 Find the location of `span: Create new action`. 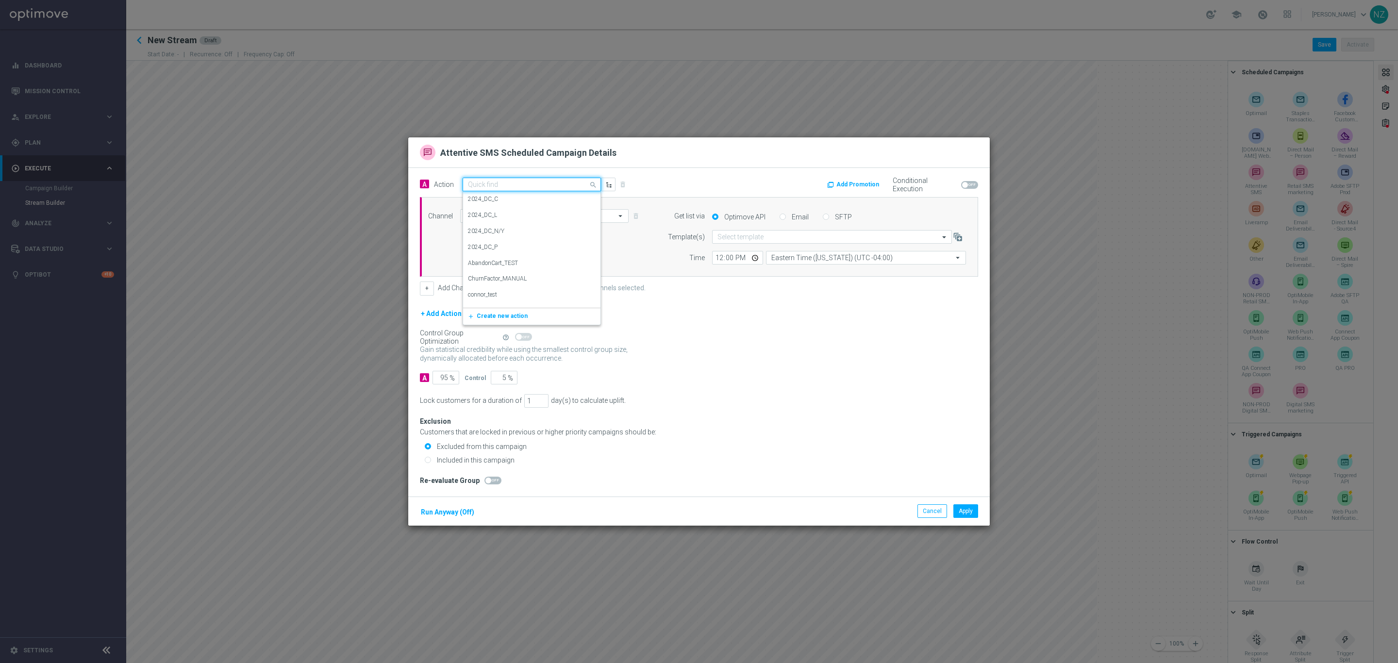

span: Create new action is located at coordinates (502, 316).